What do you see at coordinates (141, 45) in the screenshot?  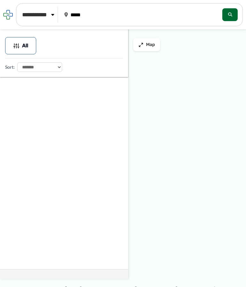 I see `img: Maximize` at bounding box center [141, 45].